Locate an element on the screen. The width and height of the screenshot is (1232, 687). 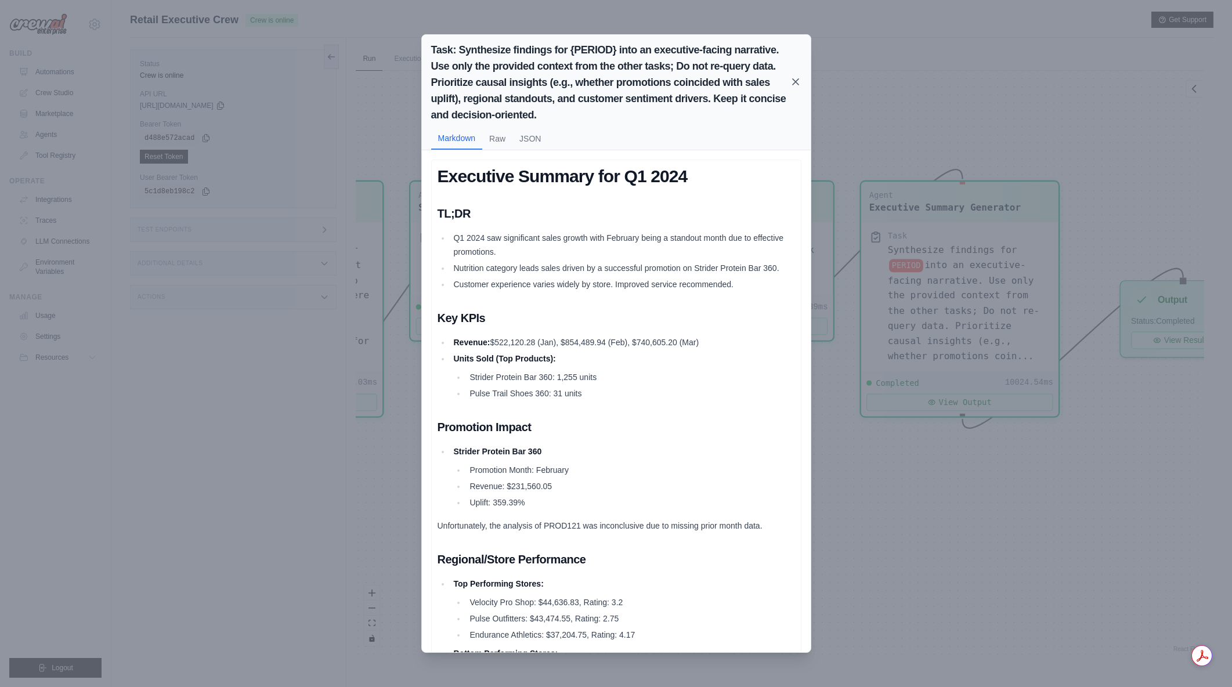
h2: Promotion Impact is located at coordinates (616, 427).